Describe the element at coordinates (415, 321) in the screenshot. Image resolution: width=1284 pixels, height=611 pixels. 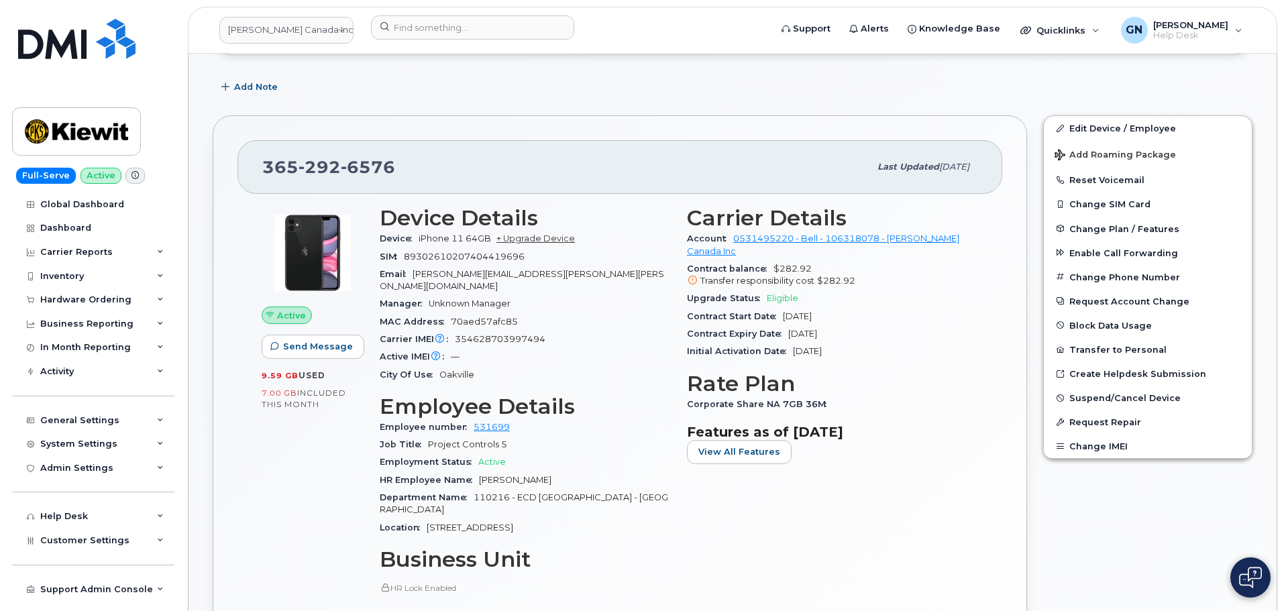
I see `span: MAC Address` at that location.